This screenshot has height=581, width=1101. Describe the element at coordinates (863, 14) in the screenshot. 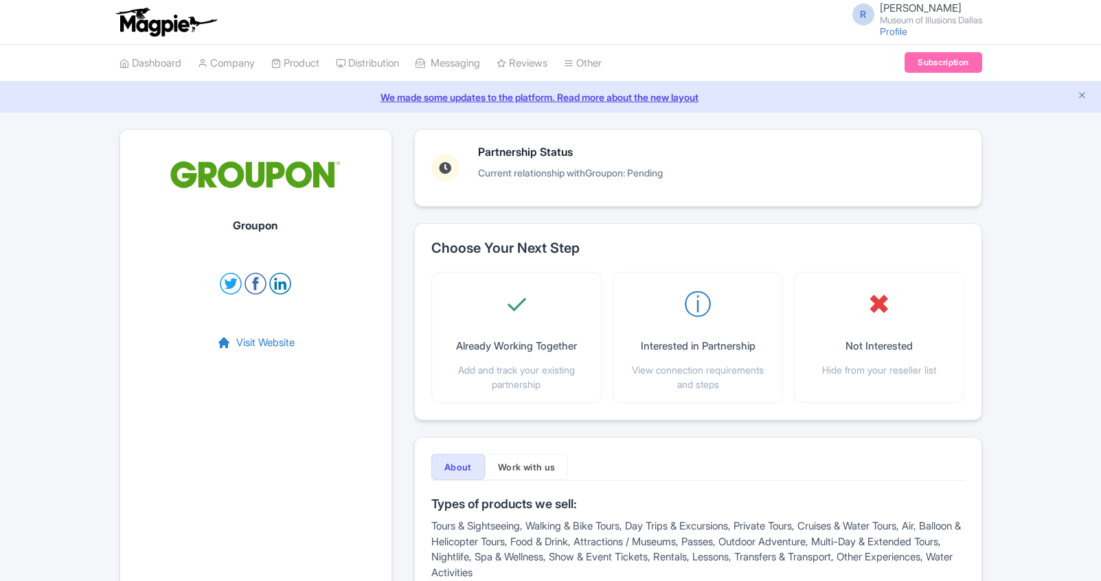

I see `span: R` at that location.